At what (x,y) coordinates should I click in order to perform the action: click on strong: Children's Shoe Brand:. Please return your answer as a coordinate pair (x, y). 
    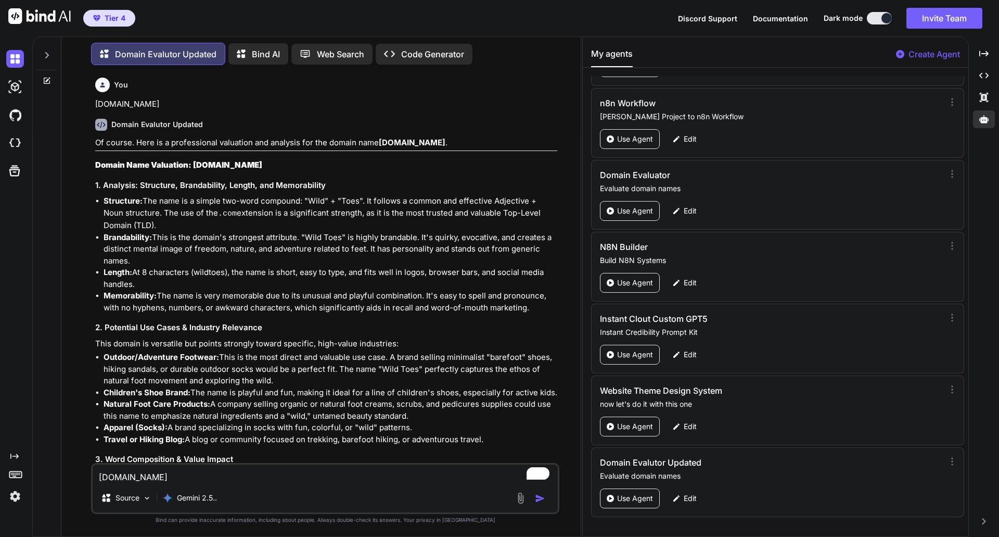
    Looking at the image, I should click on (147, 392).